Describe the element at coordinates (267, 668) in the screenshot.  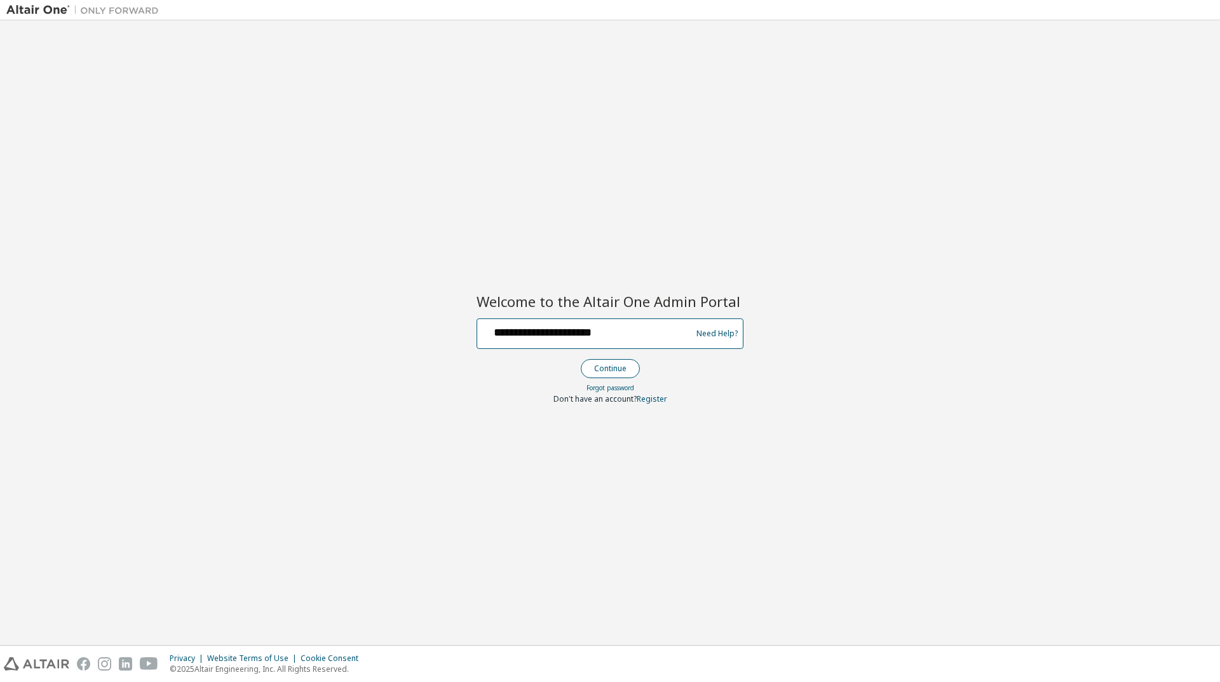
I see `p: © 2025 Altair Engineering, Inc. All Rights Reserved.` at that location.